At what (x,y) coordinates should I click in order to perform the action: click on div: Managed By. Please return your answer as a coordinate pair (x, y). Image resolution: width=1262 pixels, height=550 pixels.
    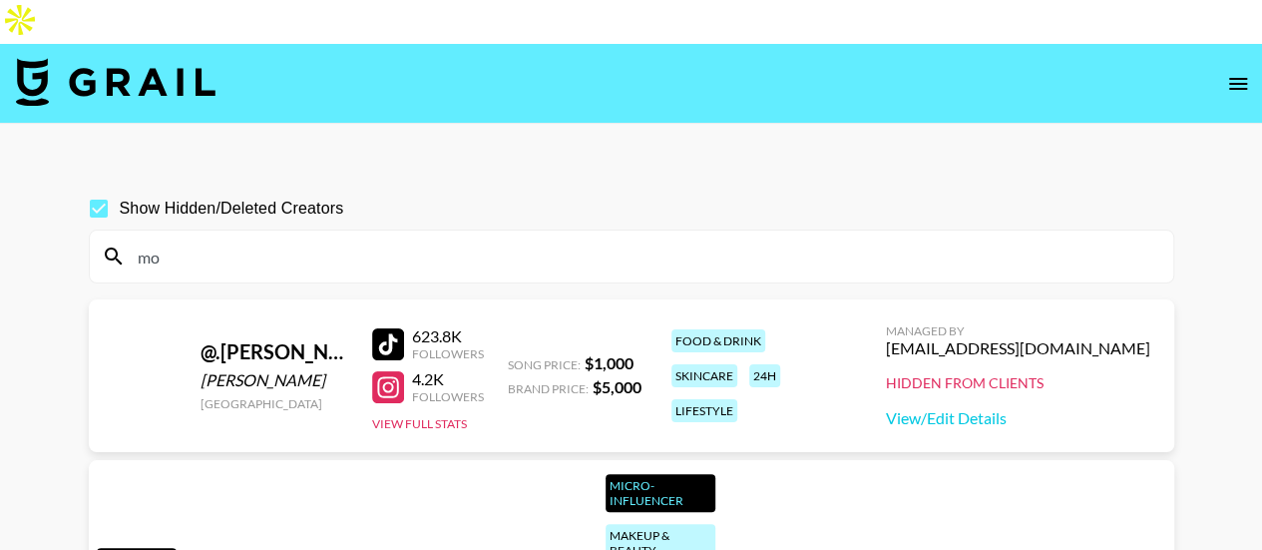
    Looking at the image, I should click on (1017, 330).